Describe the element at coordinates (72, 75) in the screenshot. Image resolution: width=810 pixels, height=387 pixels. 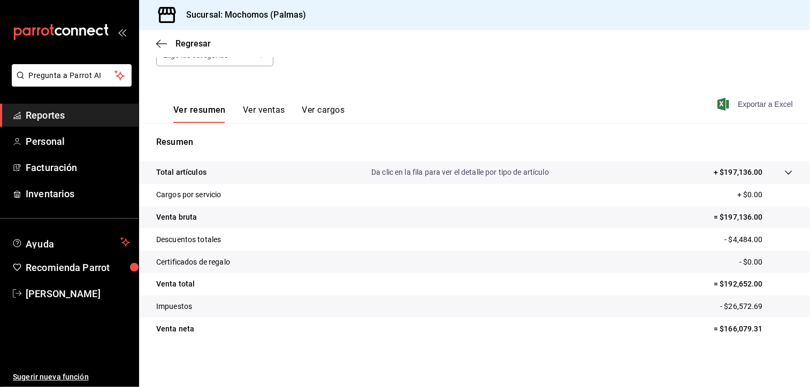
I see `button: Pregunta a Parrot AI` at that location.